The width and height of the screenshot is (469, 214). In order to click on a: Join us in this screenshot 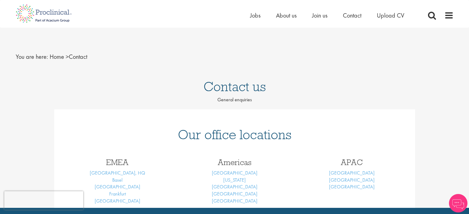, I will do `click(320, 15)`.